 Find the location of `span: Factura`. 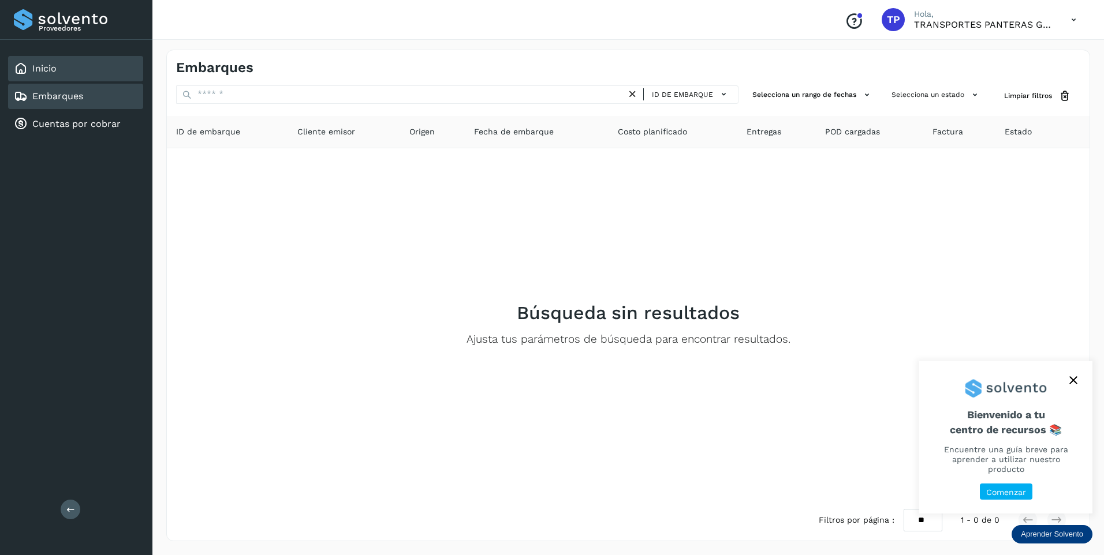

span: Factura is located at coordinates (947, 132).